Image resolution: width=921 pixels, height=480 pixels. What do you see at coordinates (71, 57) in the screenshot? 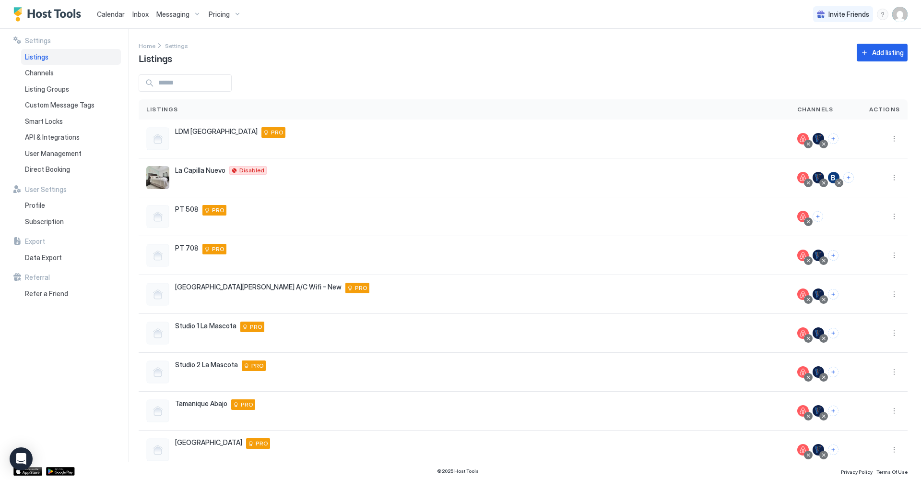
I see `a: Listings` at bounding box center [71, 57].